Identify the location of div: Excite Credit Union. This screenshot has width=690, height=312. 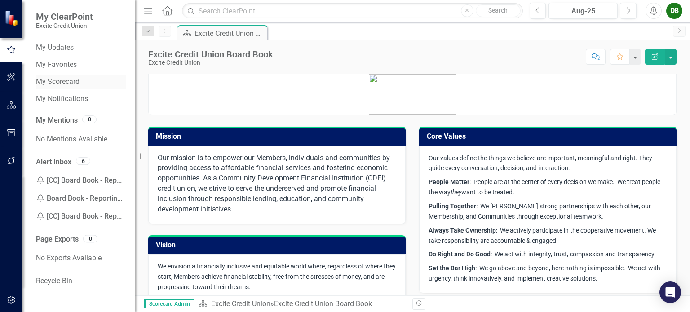
(211, 62).